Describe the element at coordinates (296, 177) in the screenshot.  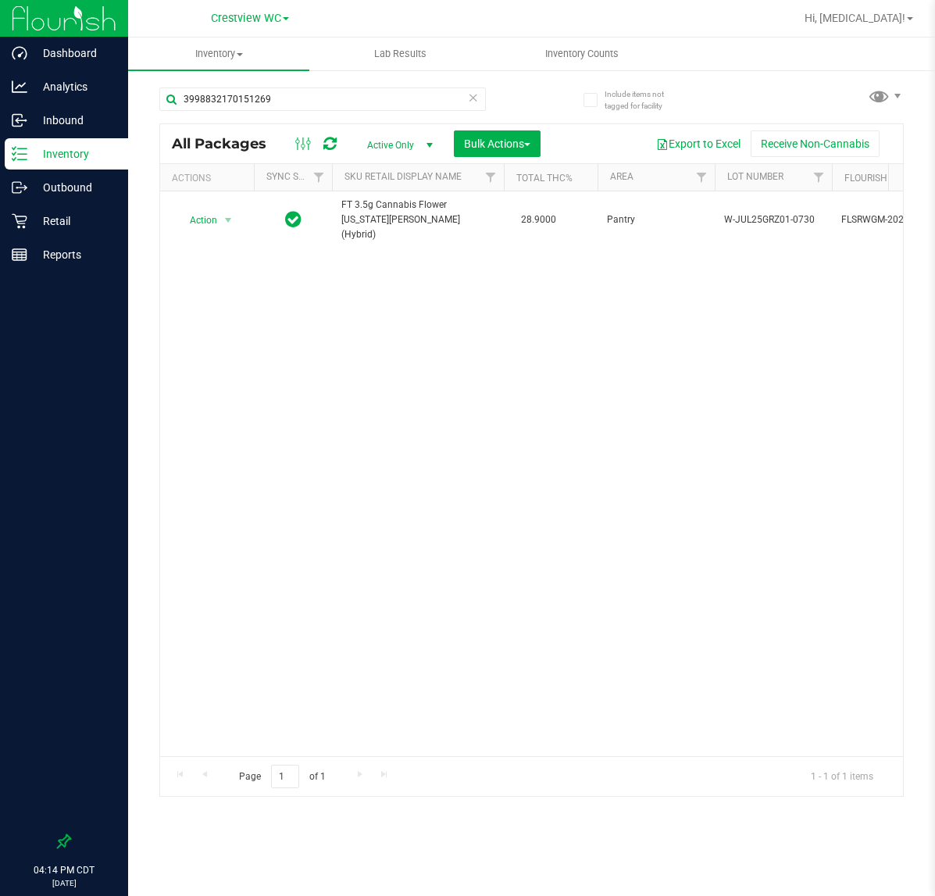
I see `a: Sync Status` at that location.